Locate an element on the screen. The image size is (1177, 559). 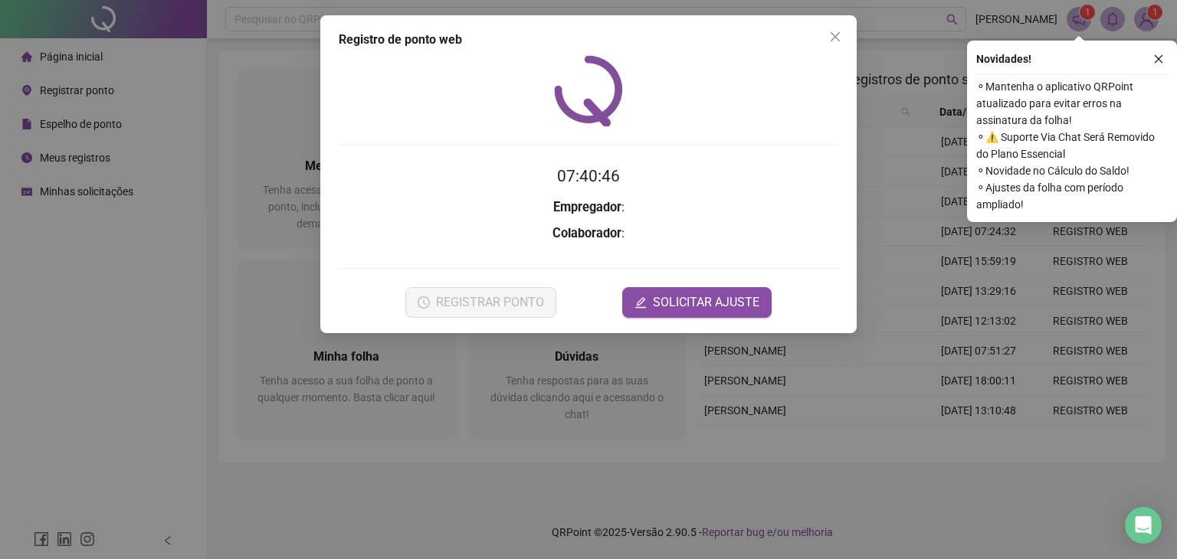
time: 07:40:46 is located at coordinates (588, 176).